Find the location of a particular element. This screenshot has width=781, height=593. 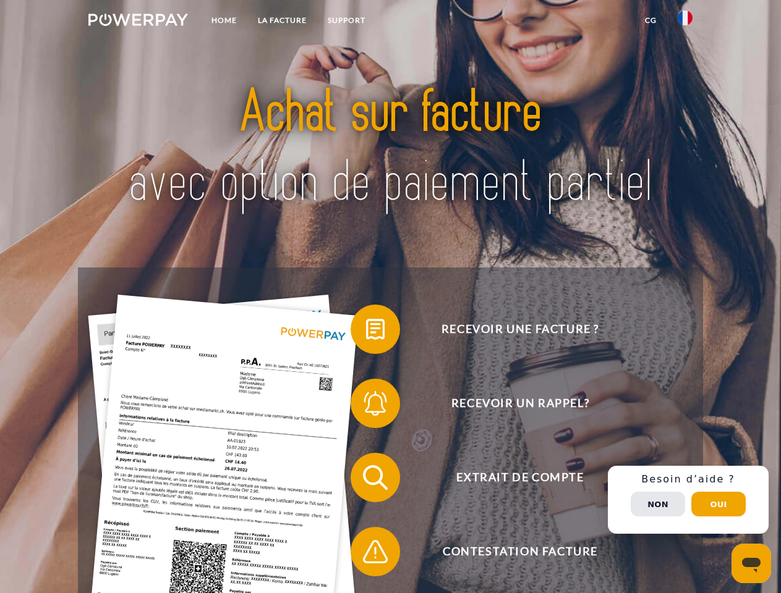

span: Recevoir un rappel? is located at coordinates (520, 404).